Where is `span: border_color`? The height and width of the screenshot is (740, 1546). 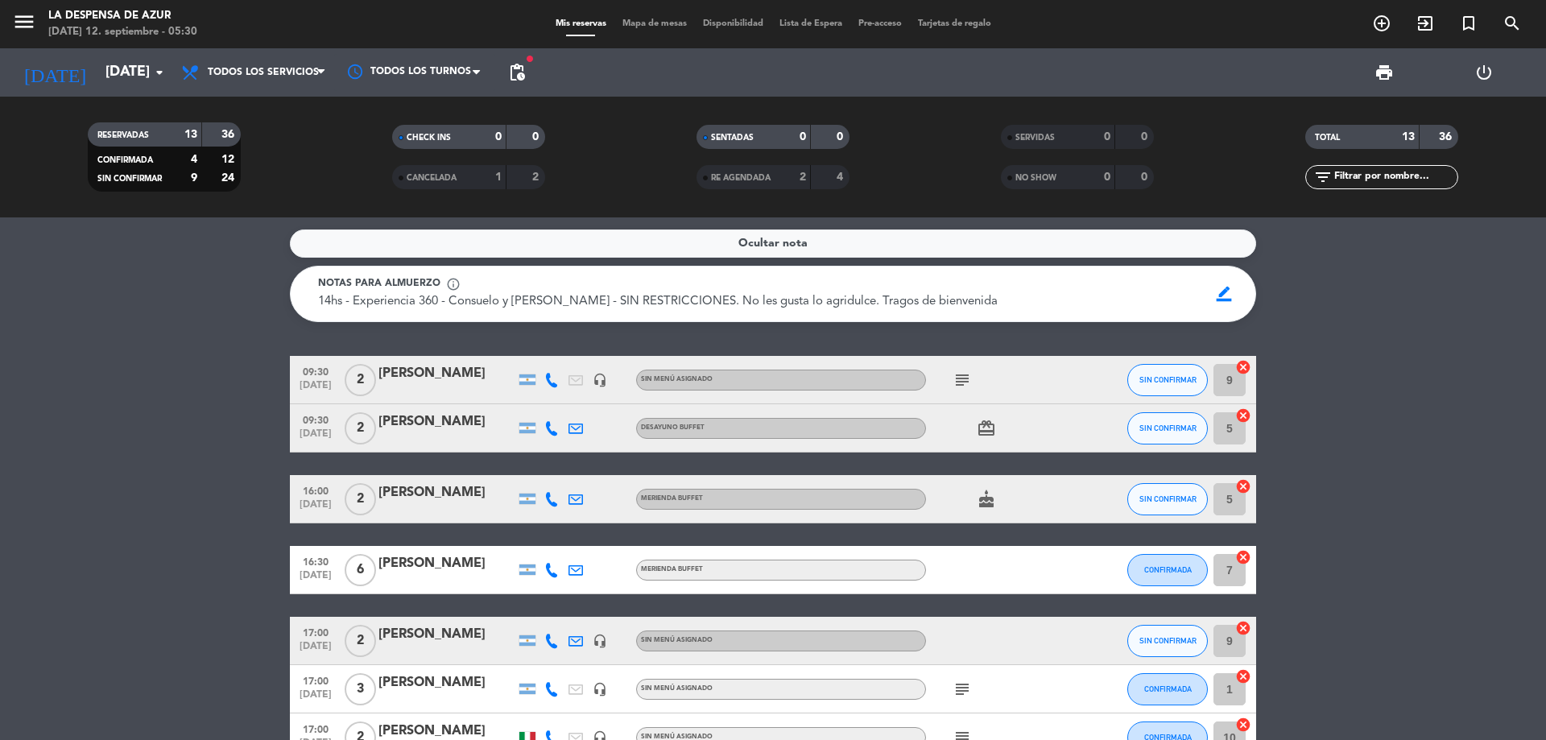 span: border_color is located at coordinates (1224, 294).